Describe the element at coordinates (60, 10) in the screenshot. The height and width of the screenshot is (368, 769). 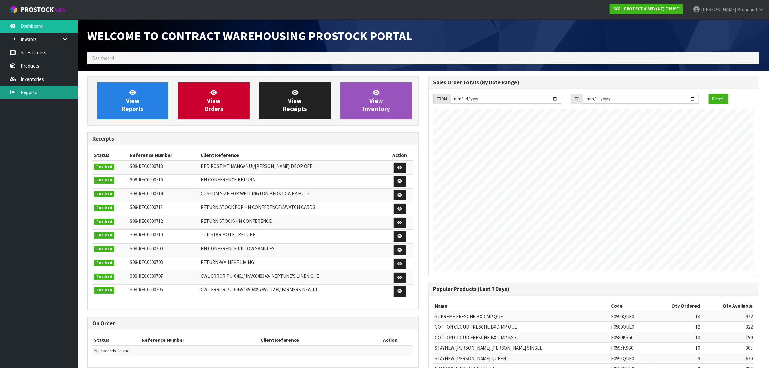
I see `small: WMS` at that location.